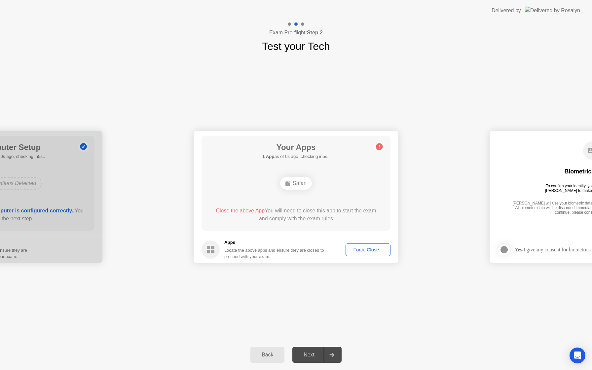 This screenshot has width=592, height=370. I want to click on span: Close the above App, so click(240, 210).